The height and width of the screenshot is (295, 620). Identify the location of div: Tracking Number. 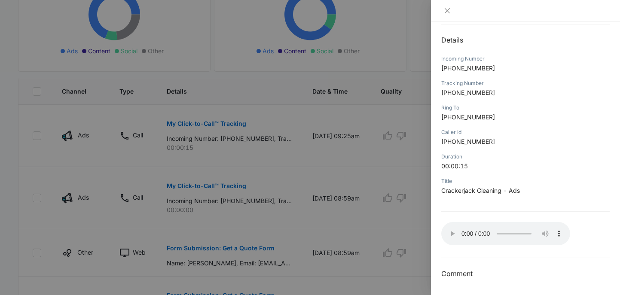
(526, 83).